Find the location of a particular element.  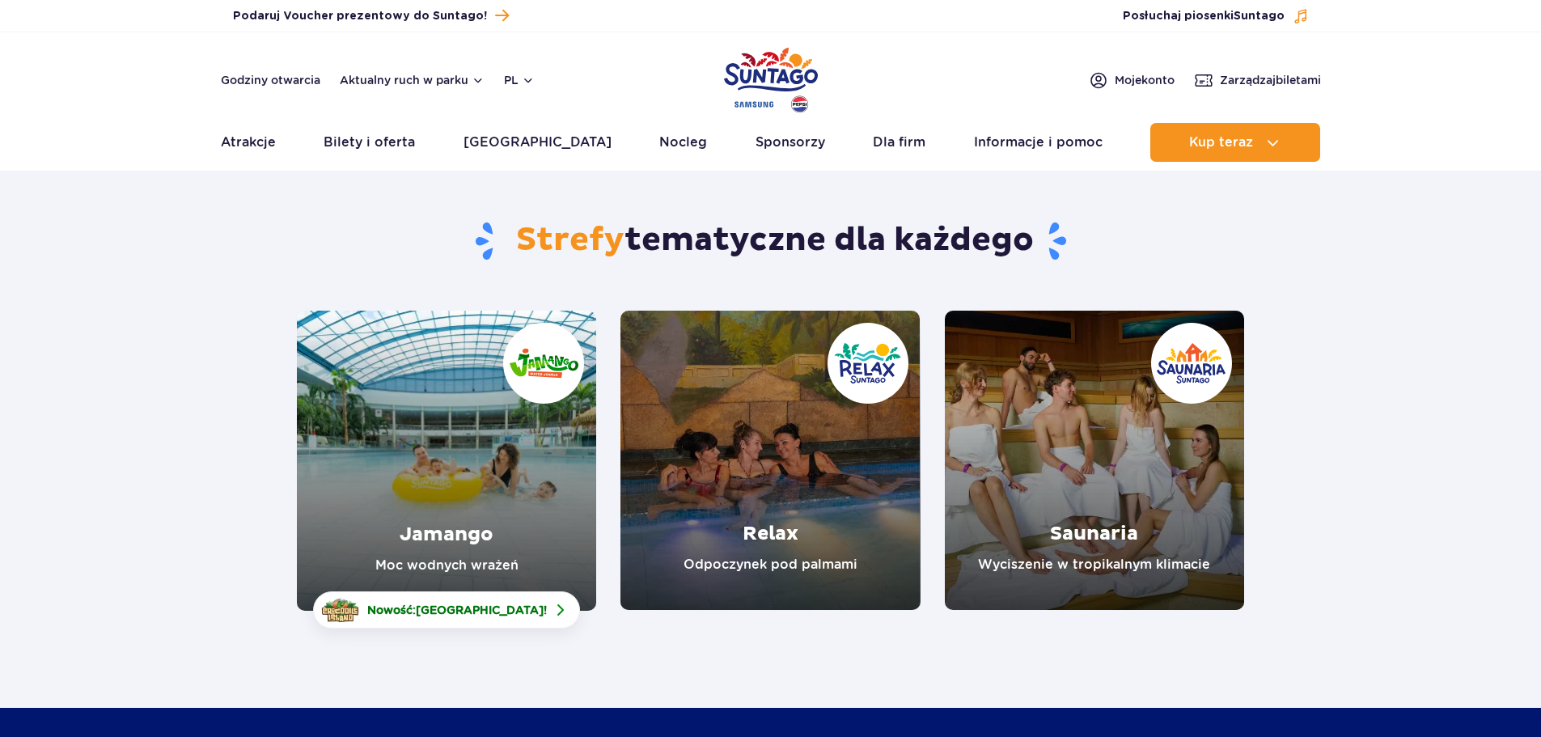

button: Aktualny ruch w parku is located at coordinates (412, 80).